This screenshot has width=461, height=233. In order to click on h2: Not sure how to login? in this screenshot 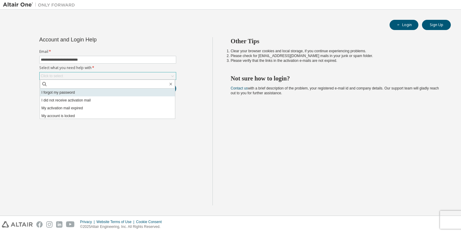, I will do `click(336, 78)`.